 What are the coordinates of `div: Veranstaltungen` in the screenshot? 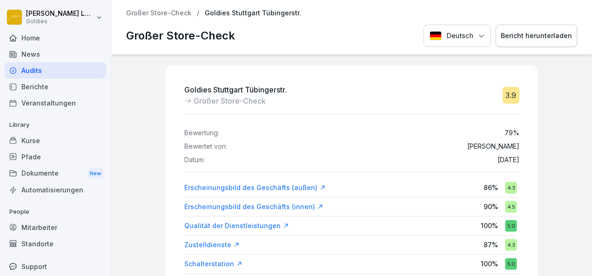 It's located at (55, 103).